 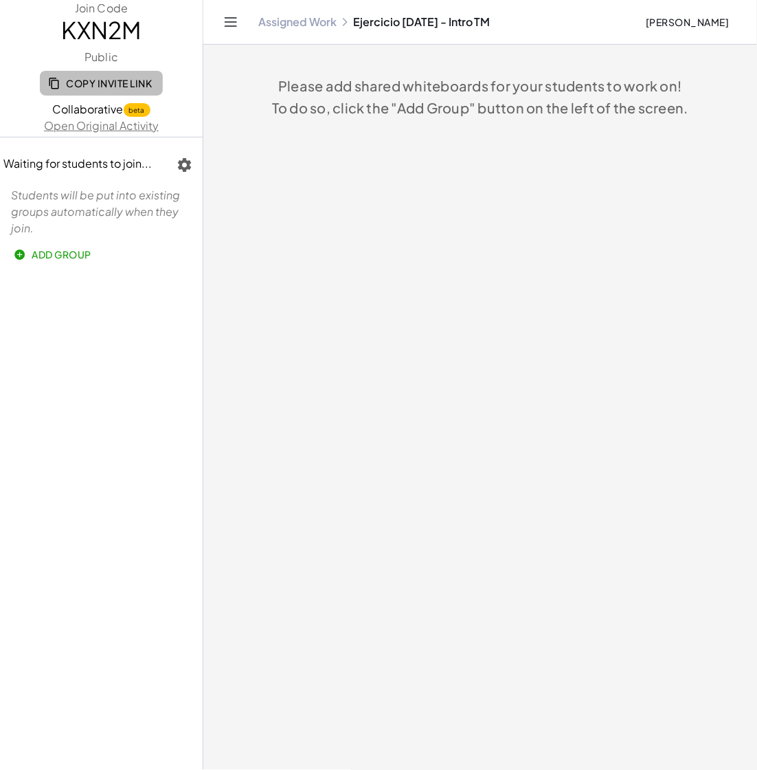 I want to click on span: To do so, click the "Add Group" button on the left of the screen., so click(x=480, y=107).